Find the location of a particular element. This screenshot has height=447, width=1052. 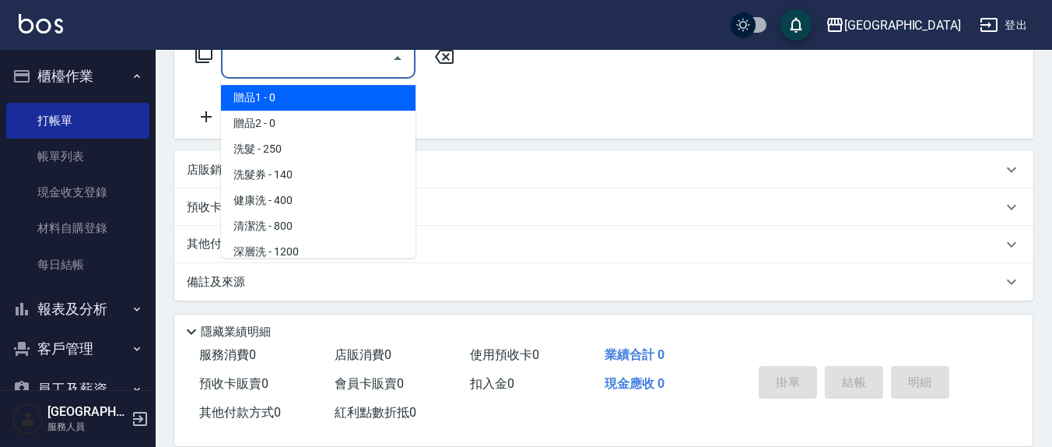

img: Logo is located at coordinates (40, 23).